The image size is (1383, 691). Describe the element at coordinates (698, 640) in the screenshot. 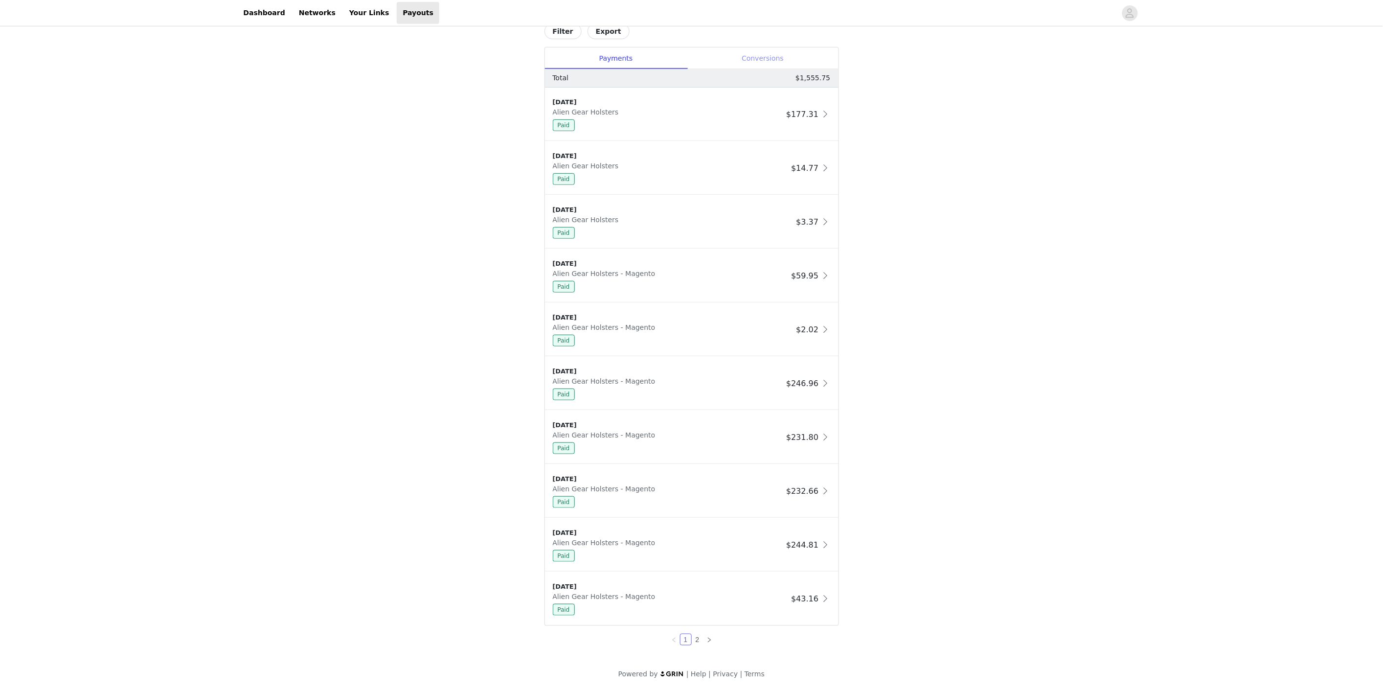

I see `a: 2` at that location.